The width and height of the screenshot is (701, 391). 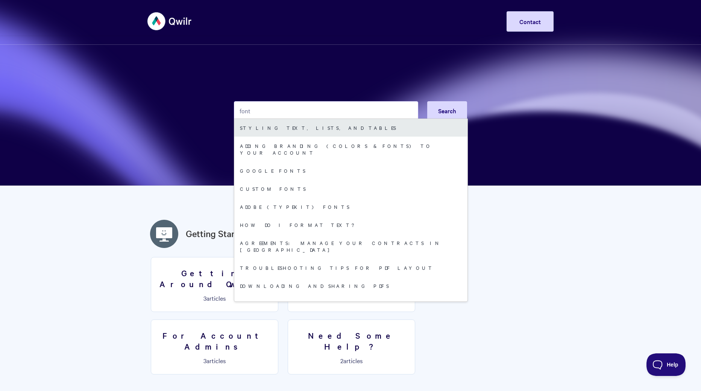 What do you see at coordinates (447, 111) in the screenshot?
I see `span: Search` at bounding box center [447, 111].